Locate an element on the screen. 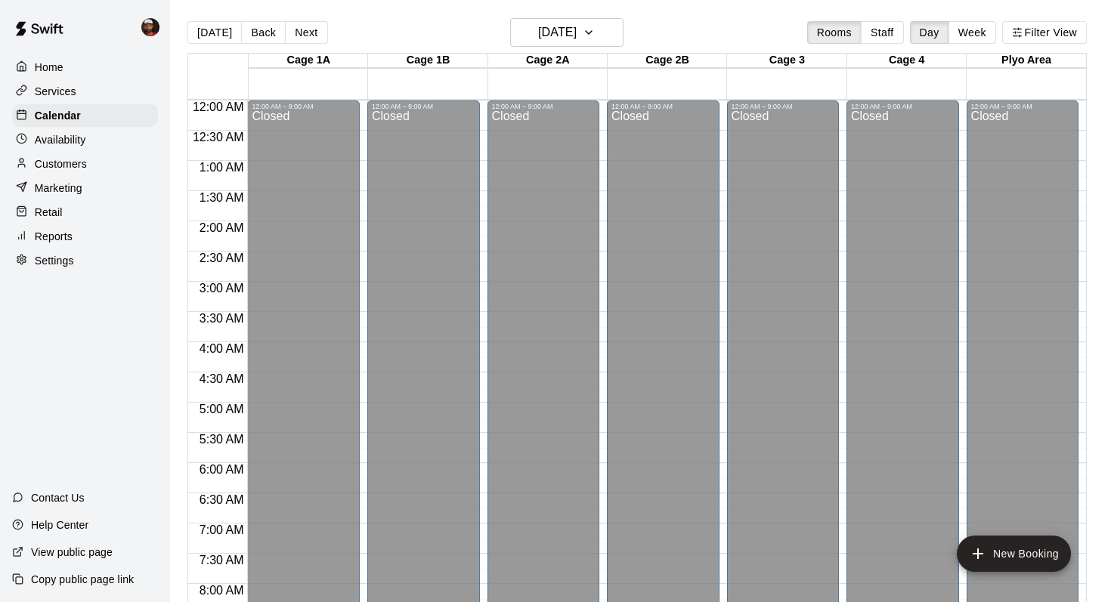  button: Staff is located at coordinates (882, 32).